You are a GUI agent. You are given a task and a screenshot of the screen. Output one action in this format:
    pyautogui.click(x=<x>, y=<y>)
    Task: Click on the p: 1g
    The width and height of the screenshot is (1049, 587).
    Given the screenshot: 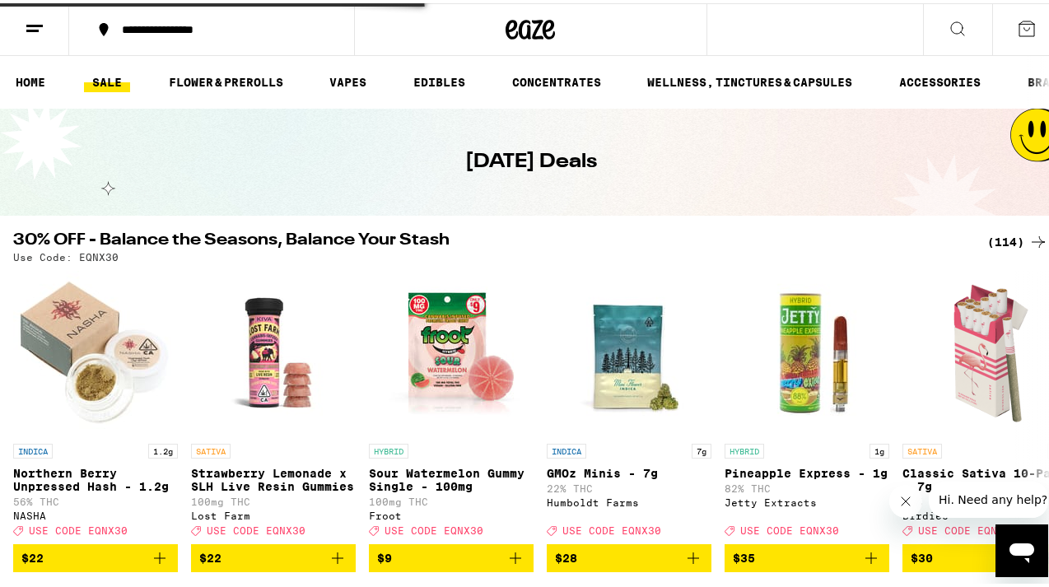 What is the action you would take?
    pyautogui.click(x=879, y=448)
    